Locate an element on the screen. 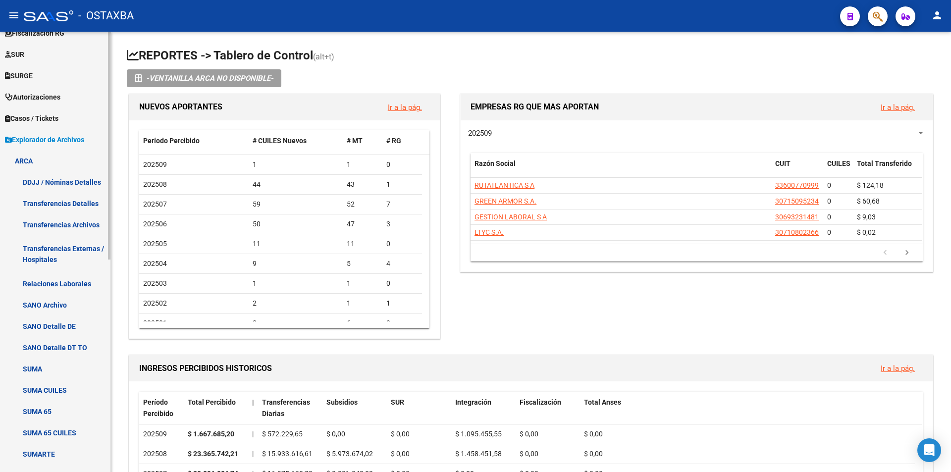  datatable-header-cell: Razón Social is located at coordinates (621, 169).